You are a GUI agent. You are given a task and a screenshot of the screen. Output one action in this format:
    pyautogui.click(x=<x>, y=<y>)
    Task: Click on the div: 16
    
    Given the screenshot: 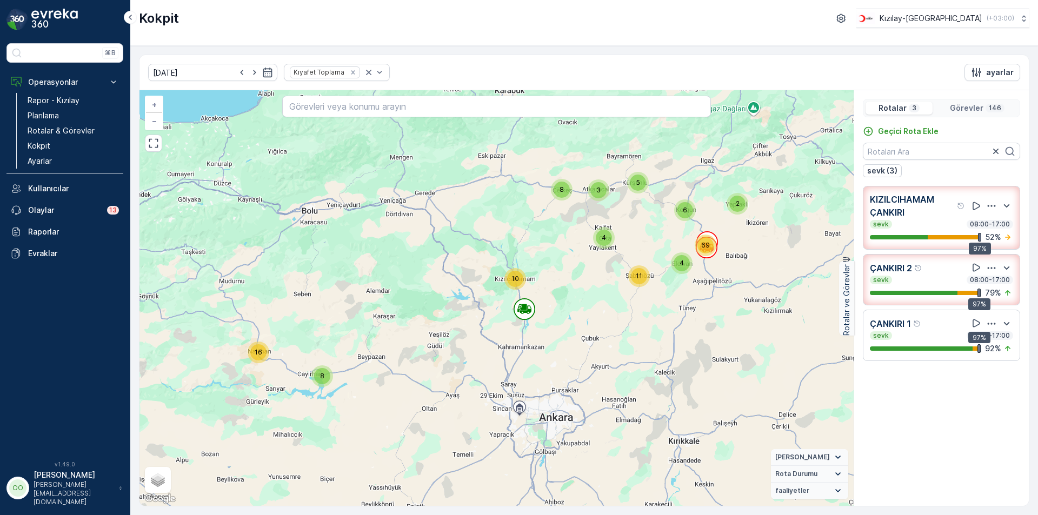 What is the action you would take?
    pyautogui.click(x=258, y=353)
    